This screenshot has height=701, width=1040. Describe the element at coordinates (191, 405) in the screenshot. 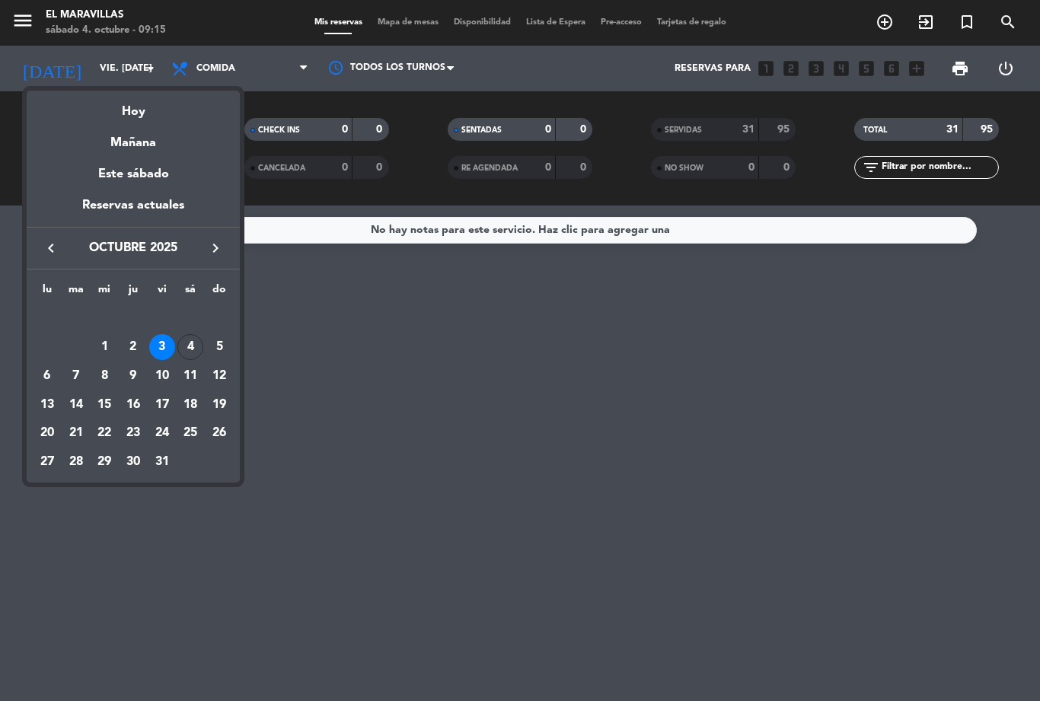

I see `td: 18 de octubre de 2025` at that location.